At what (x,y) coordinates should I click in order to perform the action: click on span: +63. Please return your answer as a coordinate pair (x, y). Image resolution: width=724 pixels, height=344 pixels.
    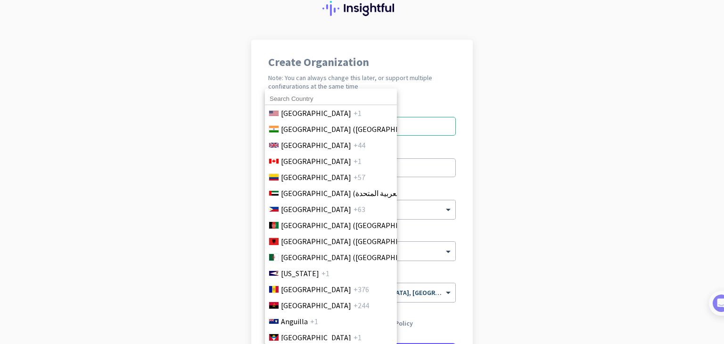
    Looking at the image, I should click on (359, 209).